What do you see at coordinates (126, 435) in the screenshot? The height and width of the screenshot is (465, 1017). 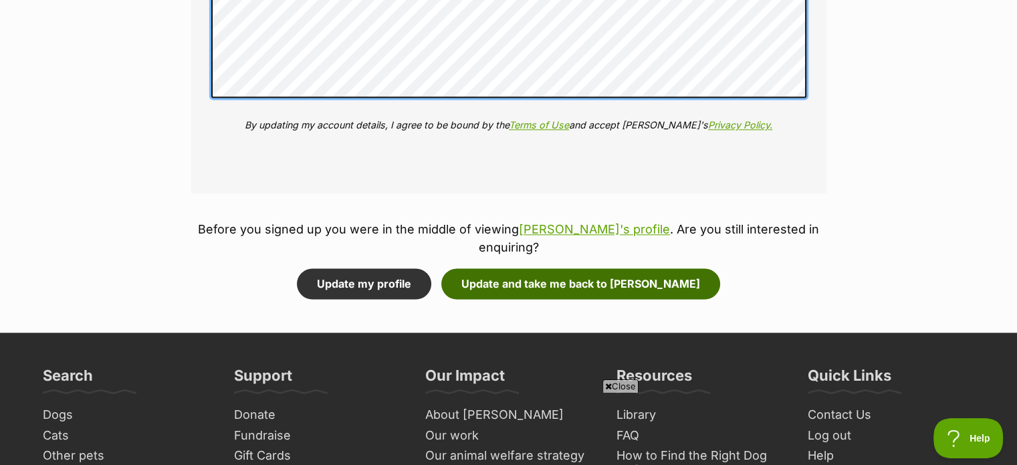 I see `a: Cats` at bounding box center [126, 435].